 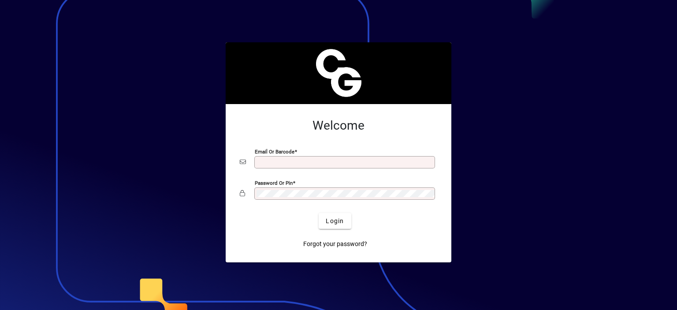 What do you see at coordinates (274, 183) in the screenshot?
I see `mat-label: Password or Pin` at bounding box center [274, 183].